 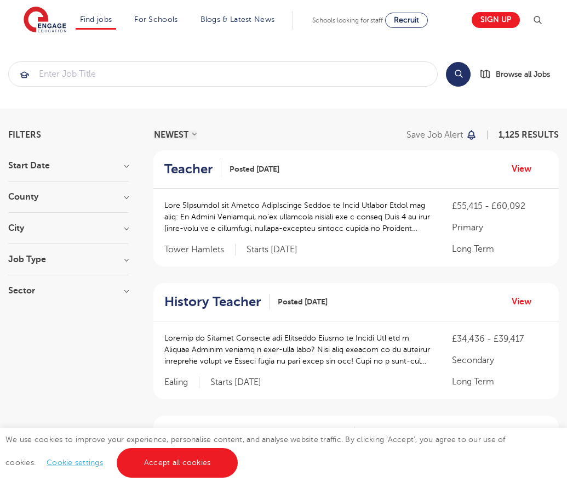 What do you see at coordinates (255, 442) in the screenshot?
I see `h2: 121 Teaching Assistant - Haringey` at bounding box center [255, 442].